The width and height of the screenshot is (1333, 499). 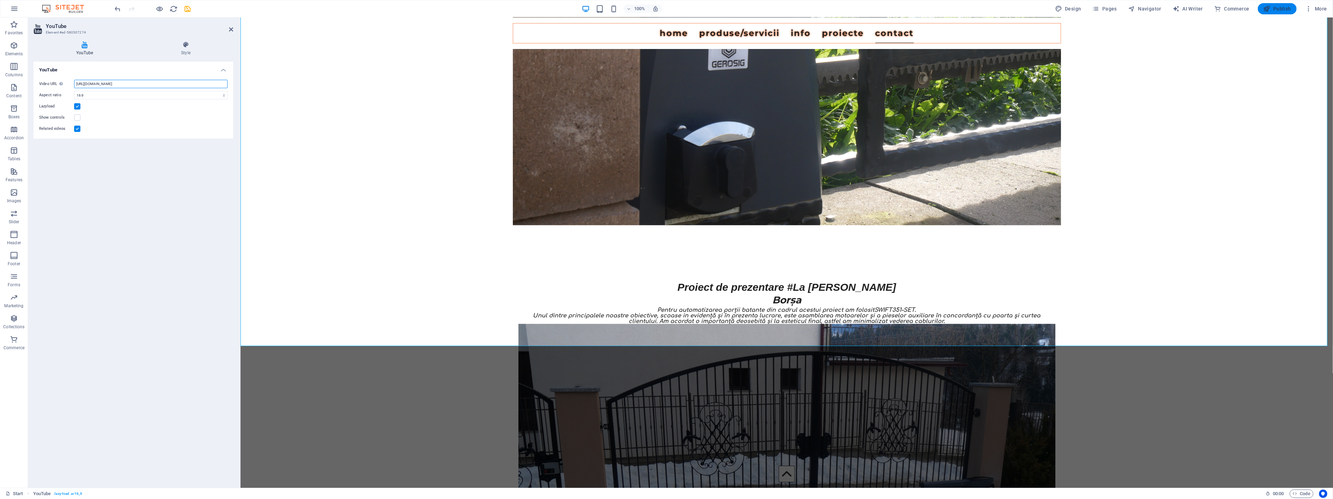 I want to click on button: More, so click(x=1316, y=9).